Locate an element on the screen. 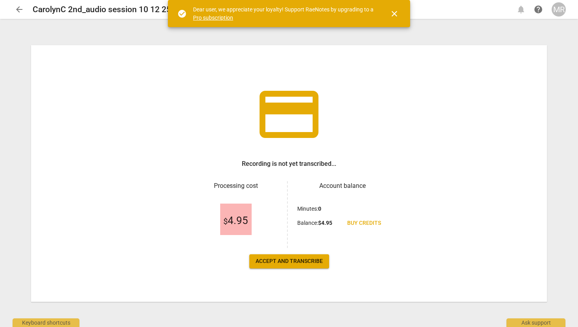 The image size is (578, 327). p: Balance : is located at coordinates (314, 223).